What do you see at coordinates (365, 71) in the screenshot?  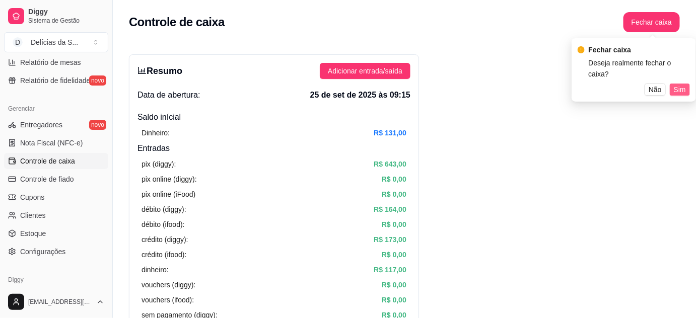 I see `span: Adicionar entrada/saída` at bounding box center [365, 71].